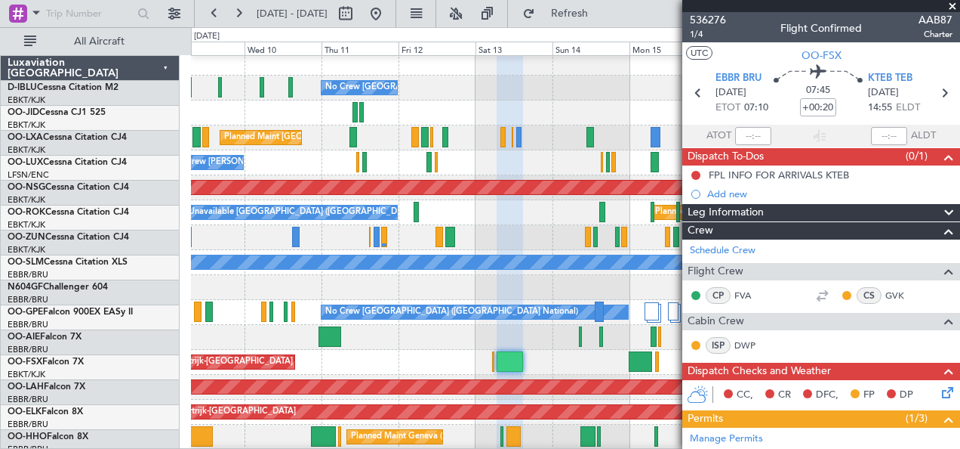 This screenshot has width=960, height=449. Describe the element at coordinates (68, 187) in the screenshot. I see `a: OO-NSGCessna Citation CJ4` at that location.